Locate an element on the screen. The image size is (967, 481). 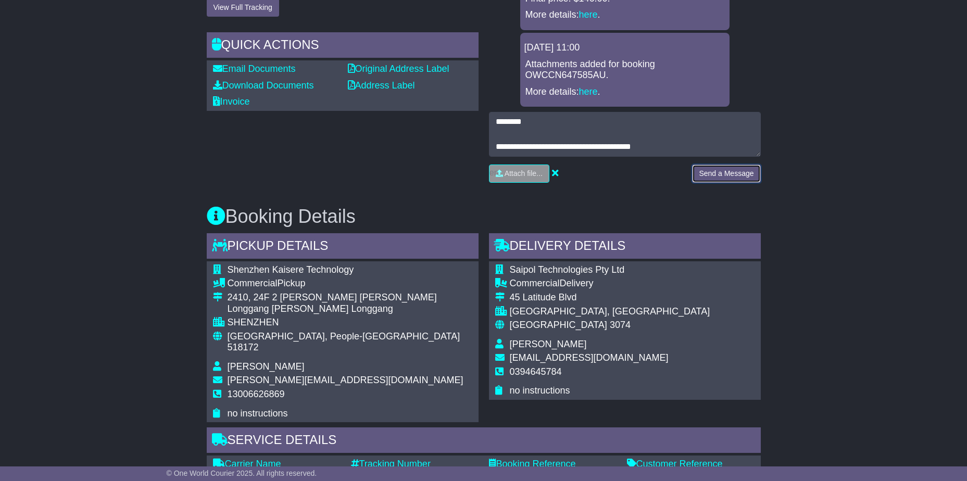
h3: Booking Details is located at coordinates (484, 217).